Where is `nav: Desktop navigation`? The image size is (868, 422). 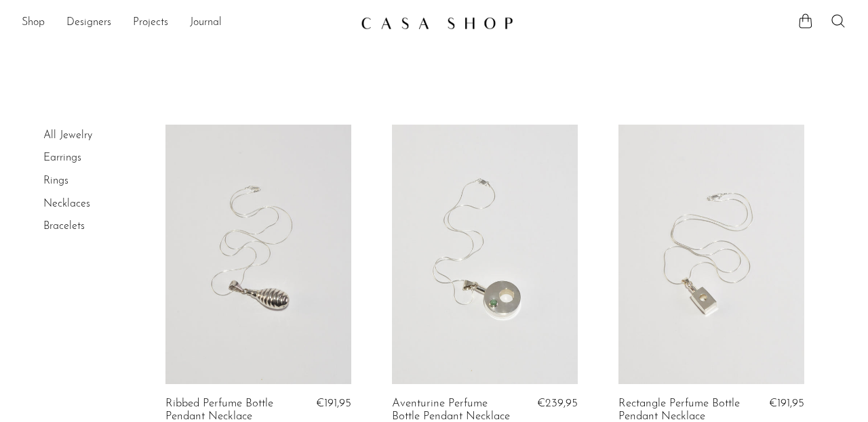
nav: Desktop navigation is located at coordinates (186, 23).